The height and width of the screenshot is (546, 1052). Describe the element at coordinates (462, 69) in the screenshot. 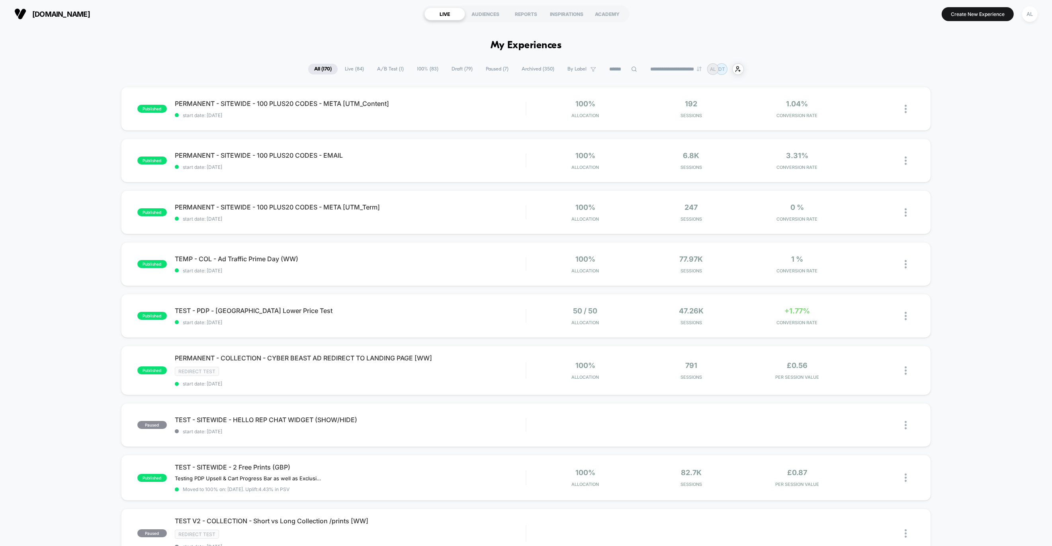

I see `span: Draft ( 79 )` at that location.